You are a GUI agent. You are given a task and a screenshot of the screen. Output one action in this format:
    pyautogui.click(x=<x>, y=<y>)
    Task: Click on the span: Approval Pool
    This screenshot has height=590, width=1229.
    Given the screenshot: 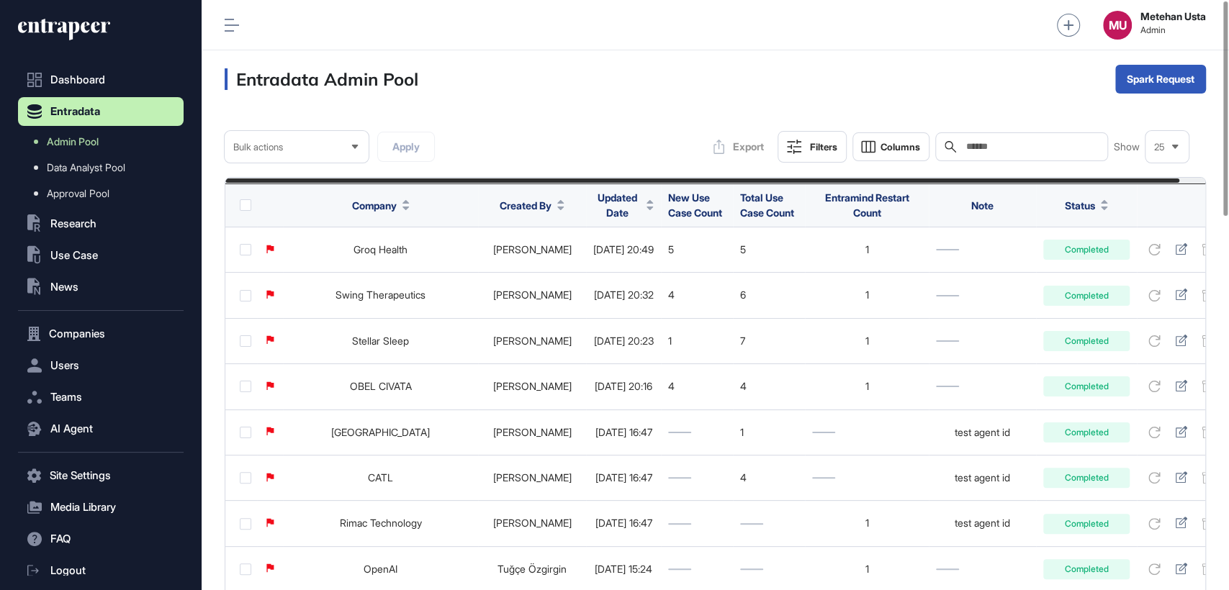 What is the action you would take?
    pyautogui.click(x=78, y=194)
    